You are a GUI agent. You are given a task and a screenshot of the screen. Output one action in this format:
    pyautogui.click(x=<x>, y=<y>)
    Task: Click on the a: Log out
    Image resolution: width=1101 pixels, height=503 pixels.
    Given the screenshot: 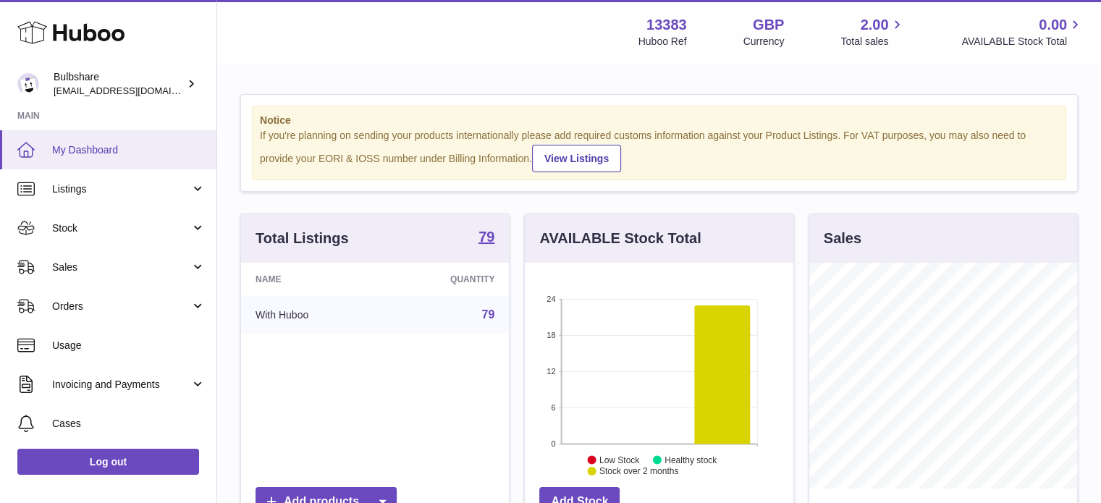 What is the action you would take?
    pyautogui.click(x=108, y=462)
    